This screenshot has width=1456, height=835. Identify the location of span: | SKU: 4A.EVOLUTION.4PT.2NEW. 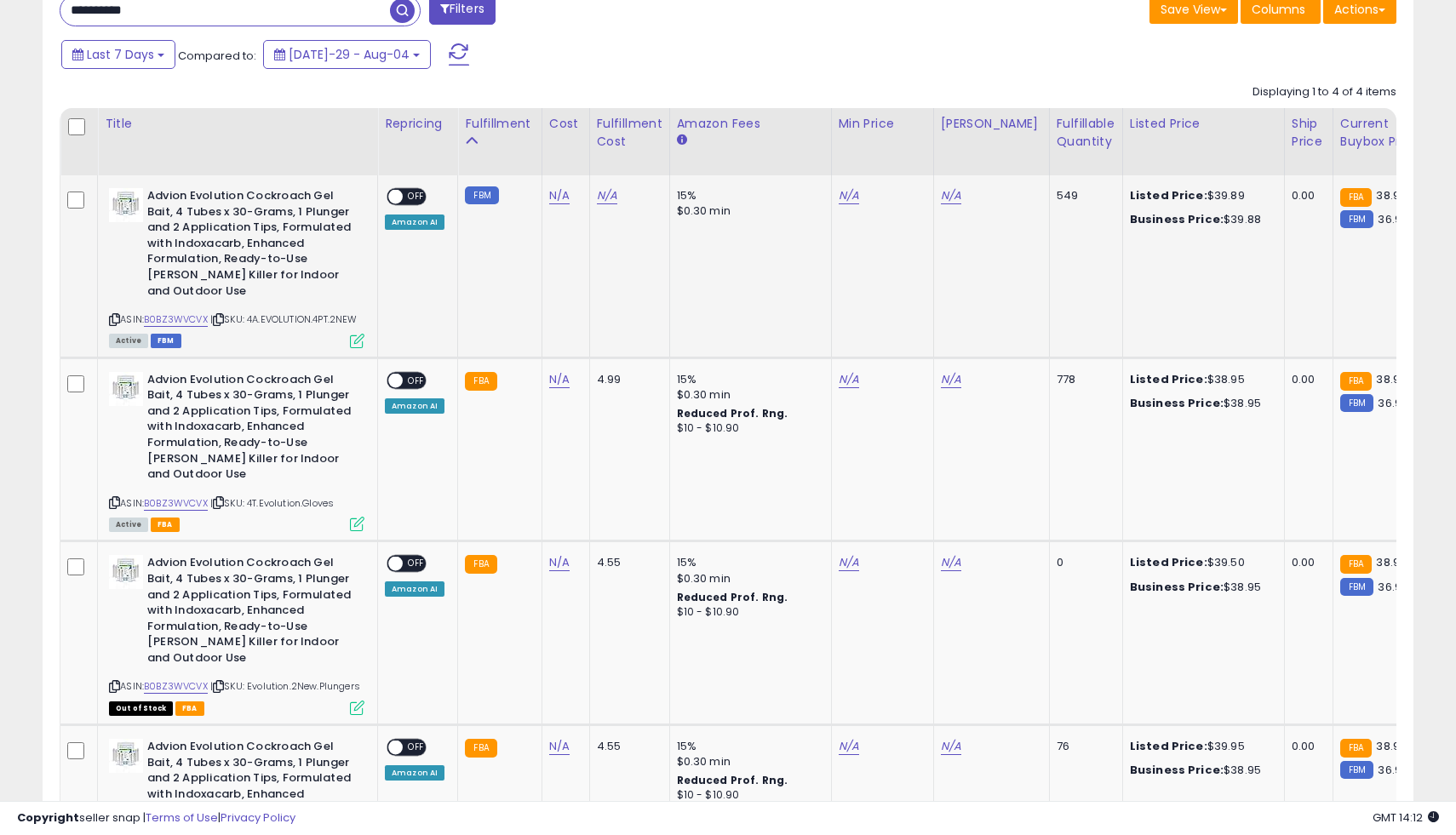
(283, 319).